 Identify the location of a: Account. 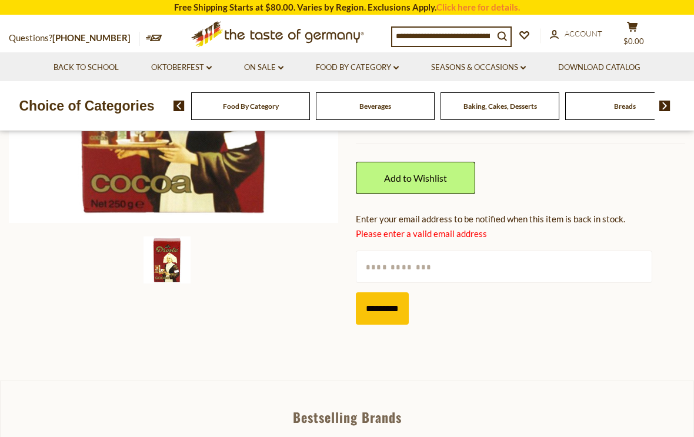
(576, 34).